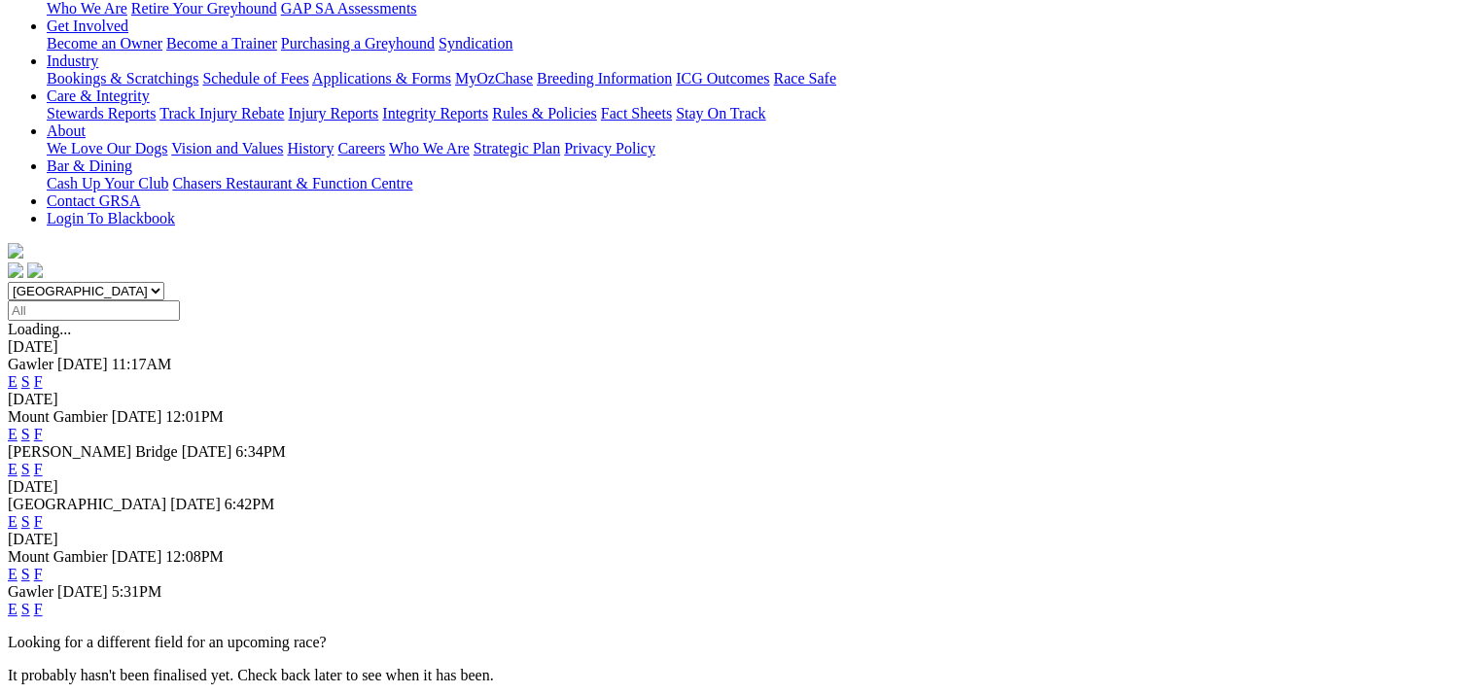  What do you see at coordinates (723, 78) in the screenshot?
I see `a: ICG Outcomes` at bounding box center [723, 78].